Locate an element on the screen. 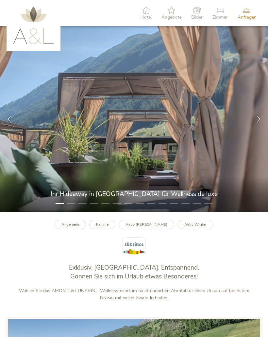 The width and height of the screenshot is (268, 337). span: Hotel is located at coordinates (146, 17).